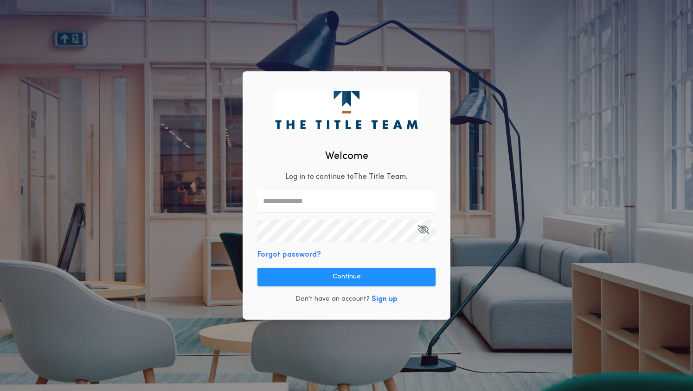 The image size is (693, 391). I want to click on img: logo, so click(346, 110).